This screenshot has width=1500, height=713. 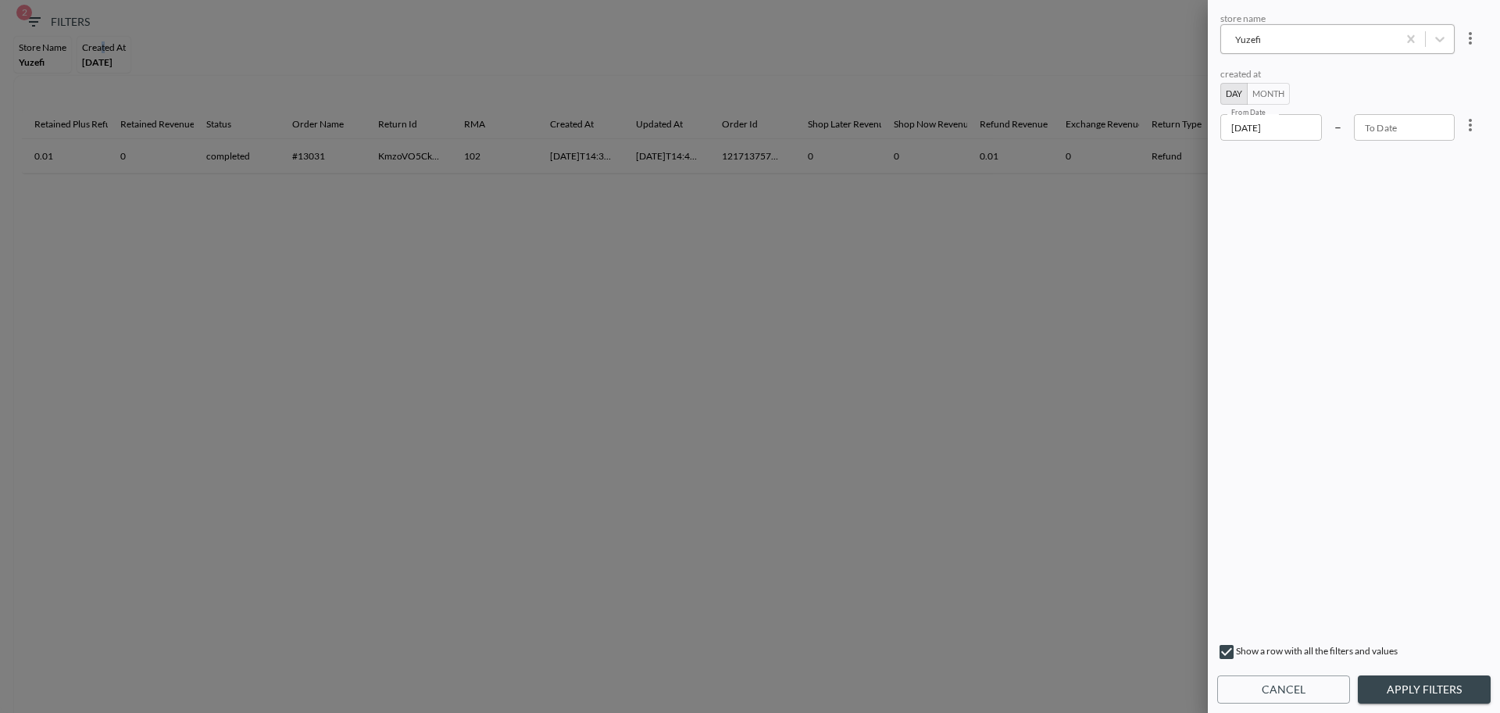 I want to click on label: From Date, so click(x=1249, y=112).